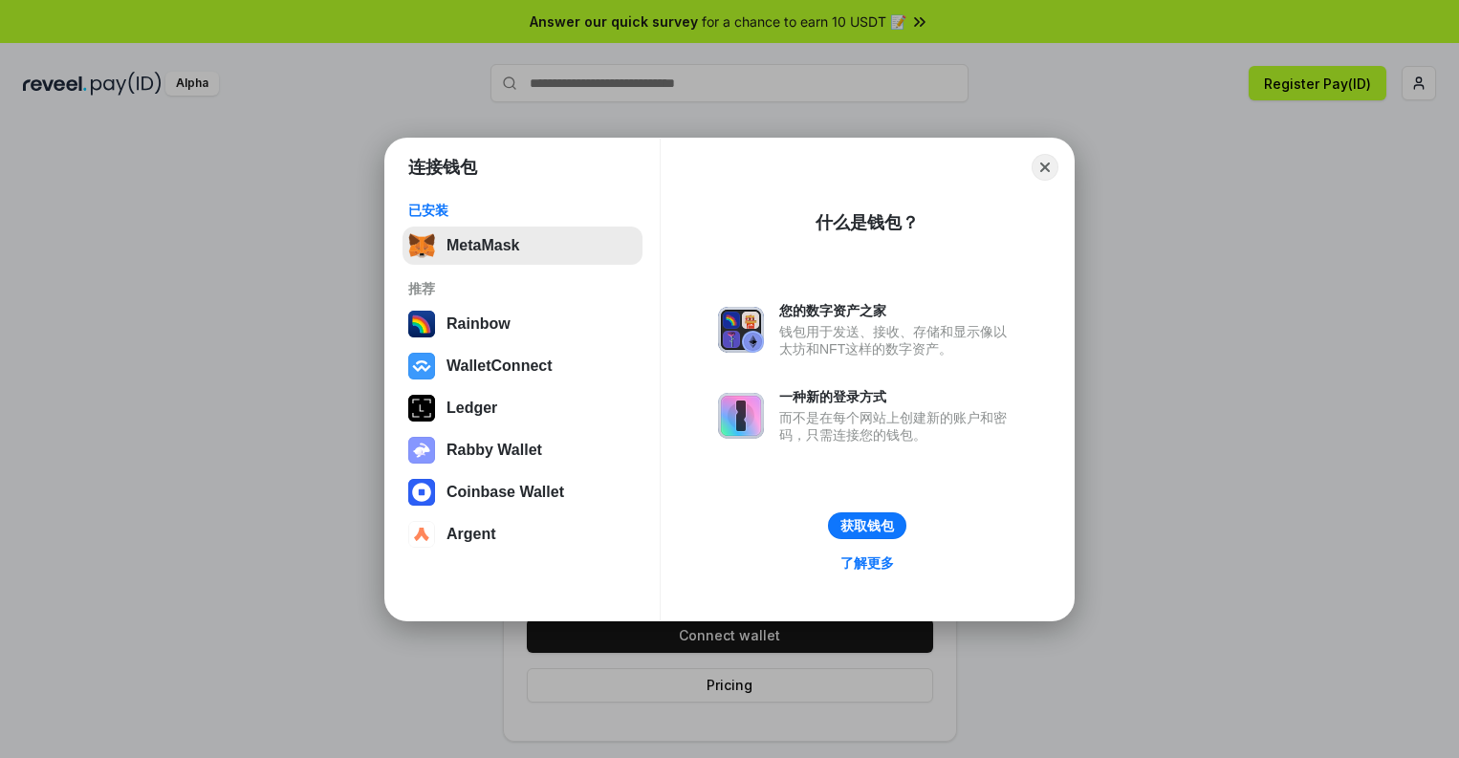 Image resolution: width=1459 pixels, height=758 pixels. I want to click on img: svg+xml,%3Csvg%20width%3D%22120%22%20height%3D%22120%22%20viewBox%3D%220%200%20120%20120%22%20fil..., so click(422, 324).